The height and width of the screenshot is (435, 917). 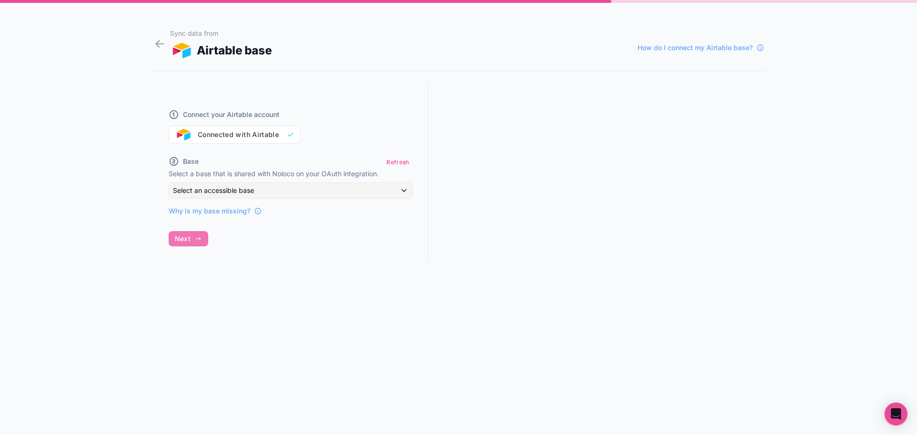 What do you see at coordinates (221, 33) in the screenshot?
I see `h1: Sync data from` at bounding box center [221, 33].